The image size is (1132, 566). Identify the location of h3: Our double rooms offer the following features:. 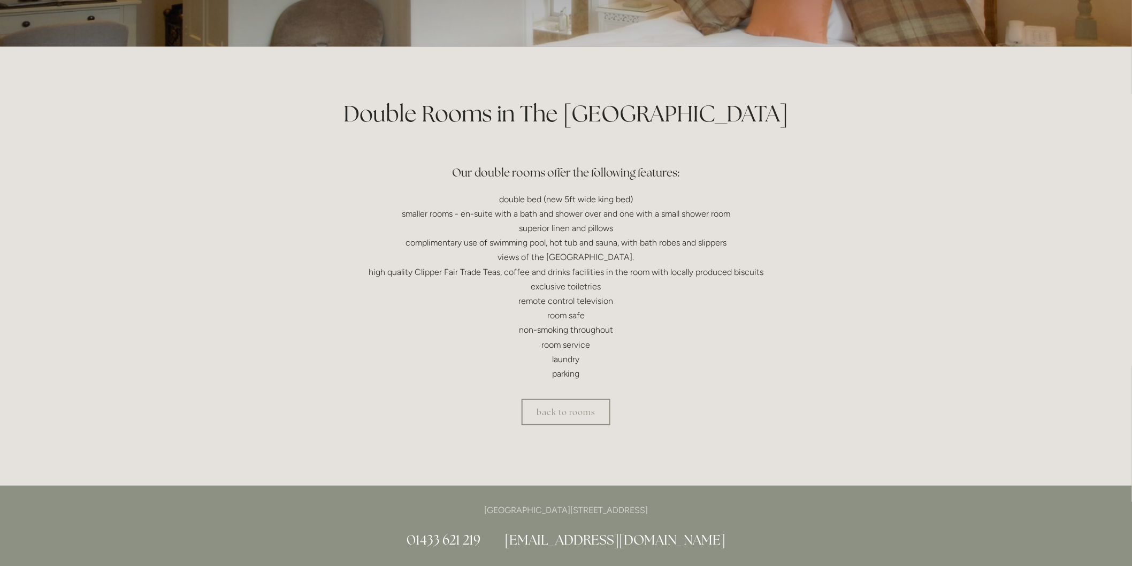
(566, 162).